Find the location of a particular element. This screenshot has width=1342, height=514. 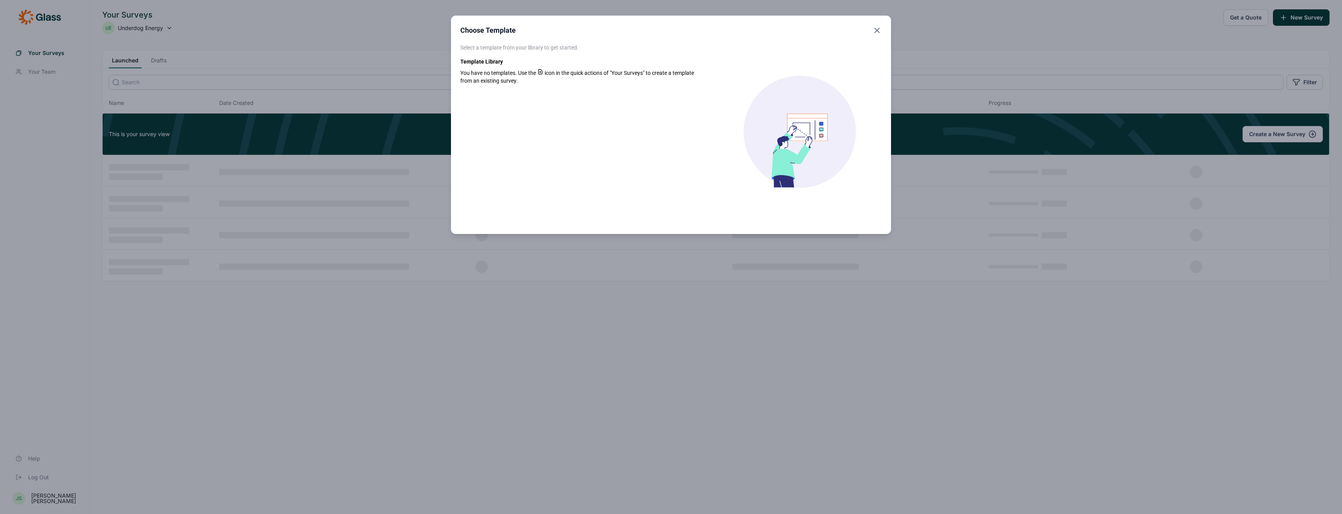

button: Close is located at coordinates (877, 30).